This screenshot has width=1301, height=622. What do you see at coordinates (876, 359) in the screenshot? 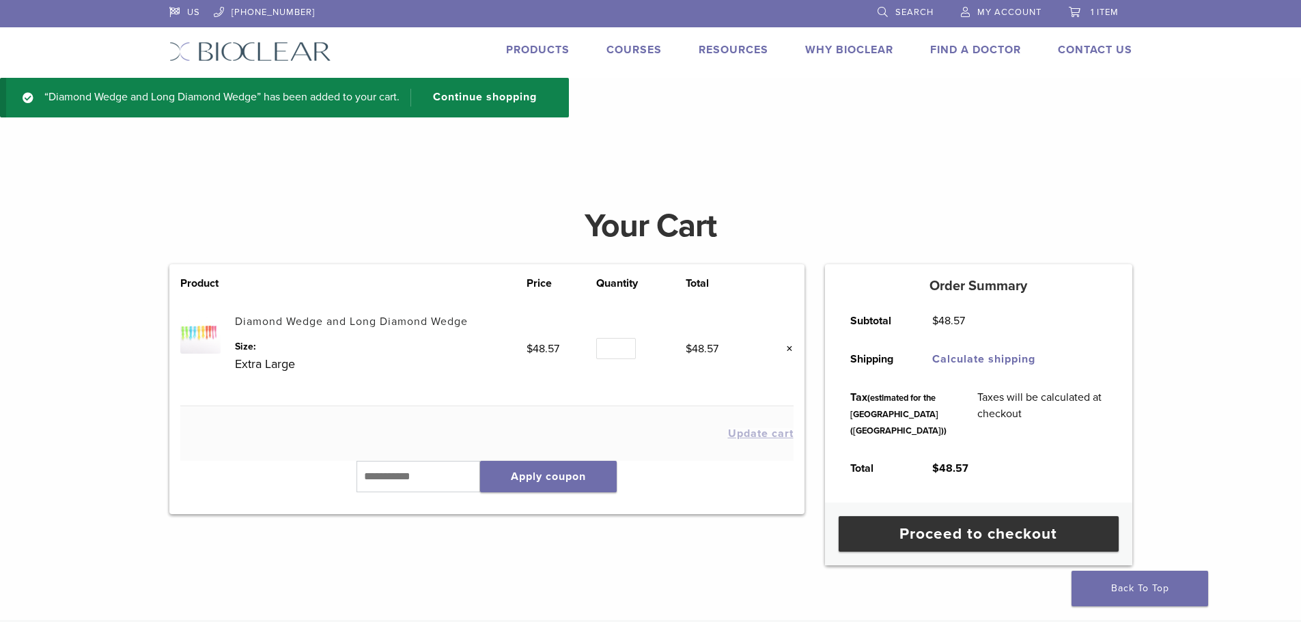
I see `th: Shipping` at bounding box center [876, 359].